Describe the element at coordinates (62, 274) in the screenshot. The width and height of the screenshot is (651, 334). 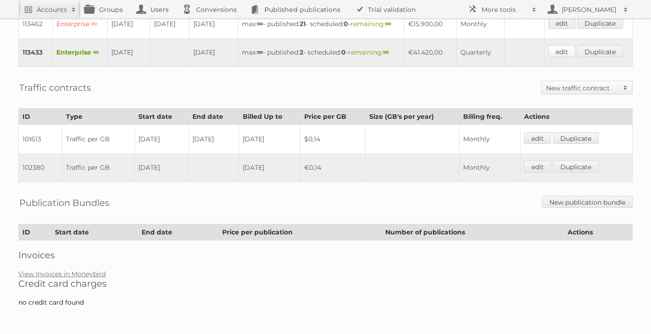
I see `a: View Invoices in Moneybird` at that location.